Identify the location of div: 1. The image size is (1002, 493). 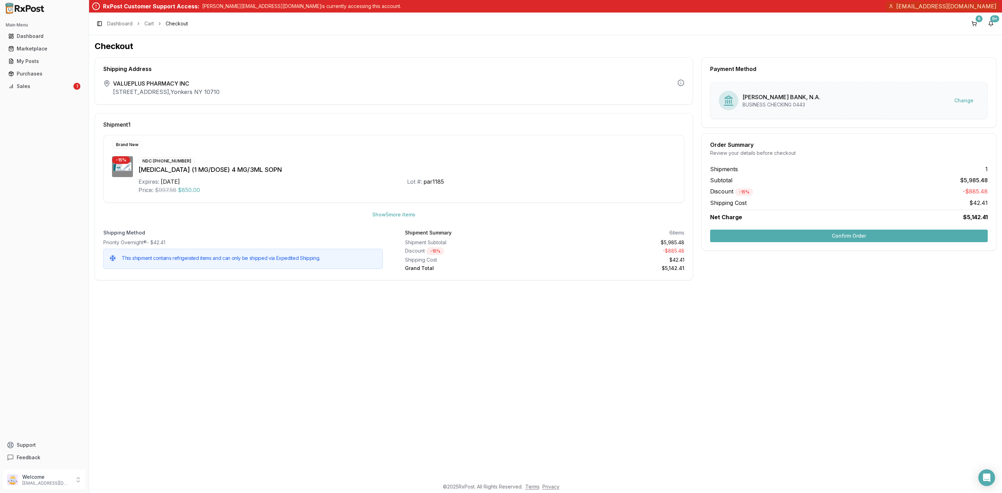
(77, 86).